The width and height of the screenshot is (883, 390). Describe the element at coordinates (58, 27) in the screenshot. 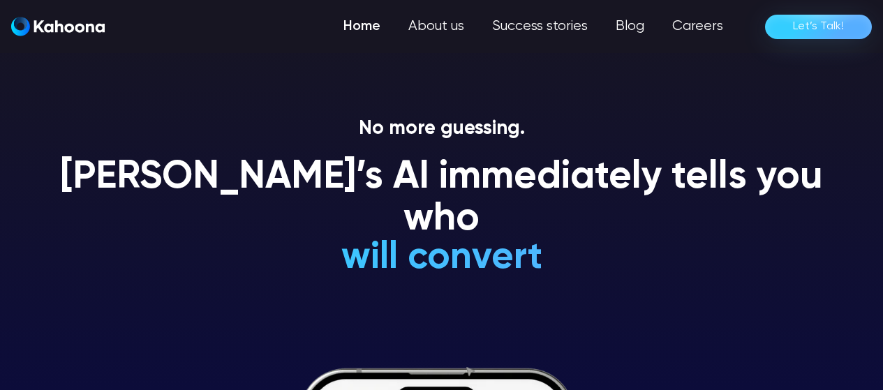

I see `a: Kahoona logo blackKahoona logo white` at that location.